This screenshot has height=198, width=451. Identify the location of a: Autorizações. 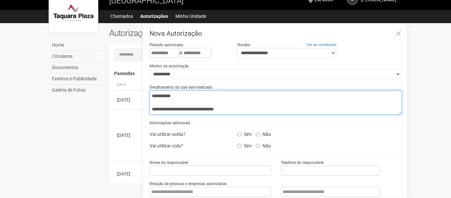
(154, 16).